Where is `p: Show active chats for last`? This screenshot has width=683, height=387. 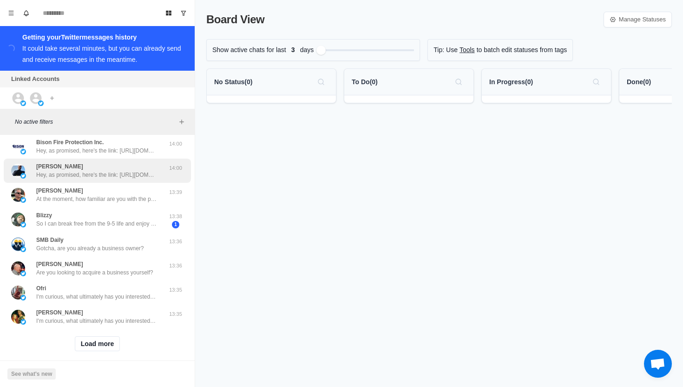 p: Show active chats for last is located at coordinates (249, 50).